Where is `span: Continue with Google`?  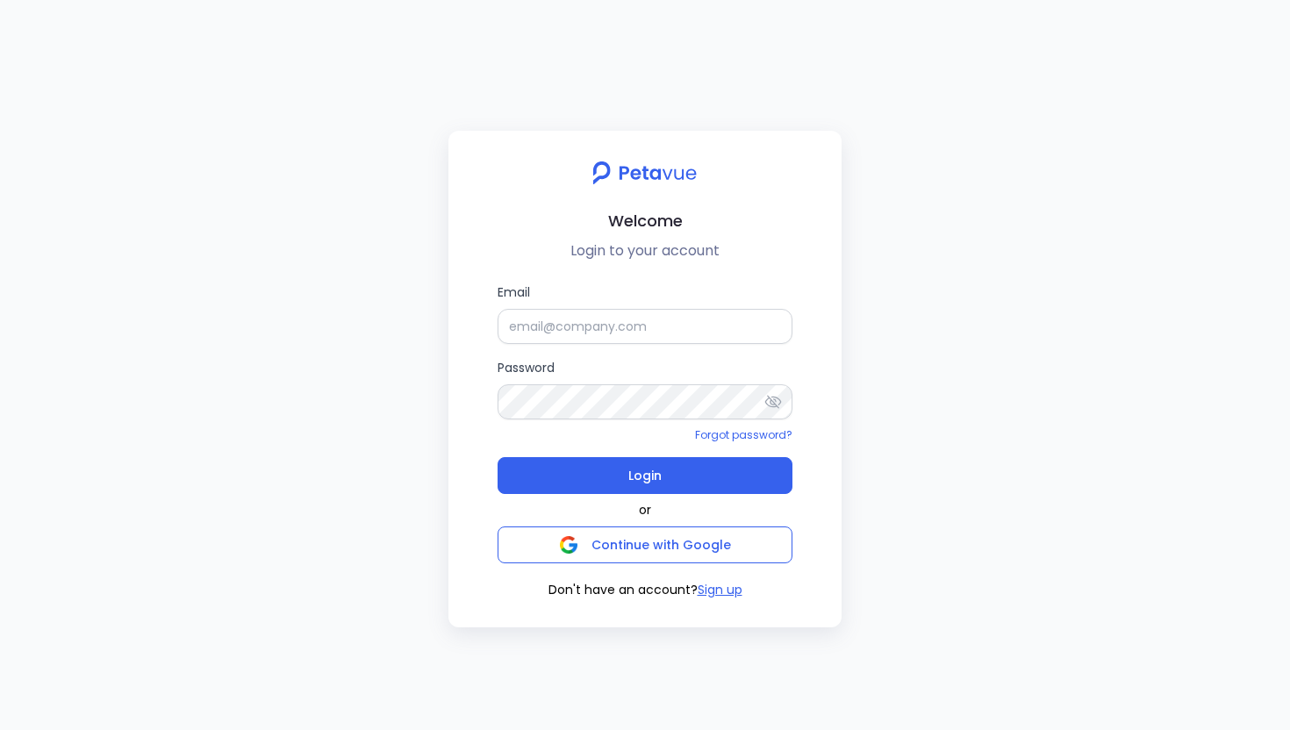
span: Continue with Google is located at coordinates (661, 545).